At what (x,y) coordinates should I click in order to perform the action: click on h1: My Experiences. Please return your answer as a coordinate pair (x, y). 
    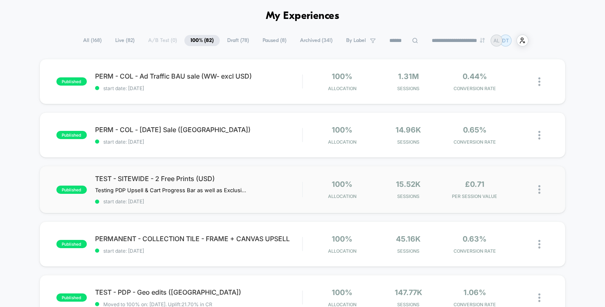
    Looking at the image, I should click on (303, 16).